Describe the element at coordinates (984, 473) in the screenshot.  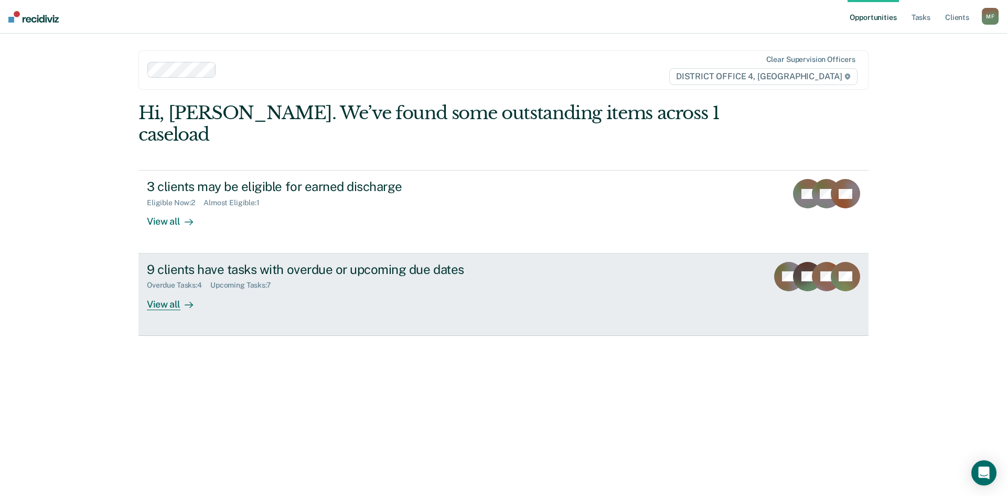
I see `div: Open Intercom Messenger` at that location.